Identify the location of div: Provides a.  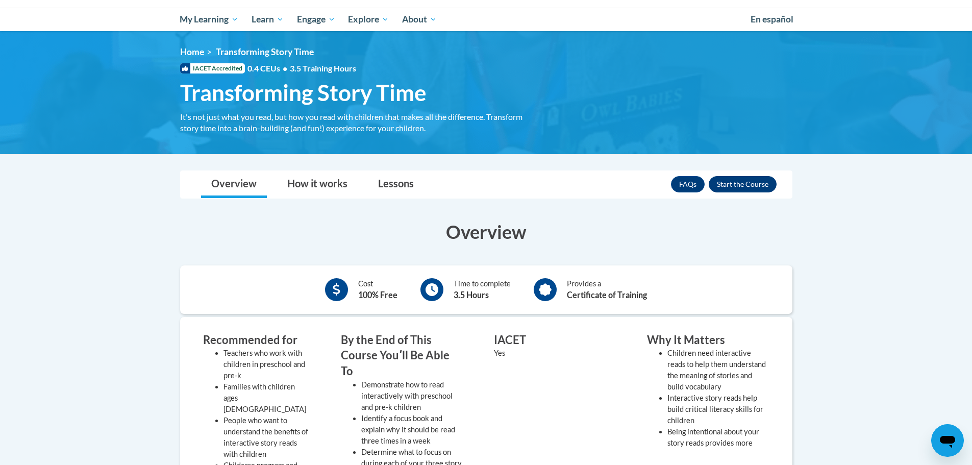
(606, 289).